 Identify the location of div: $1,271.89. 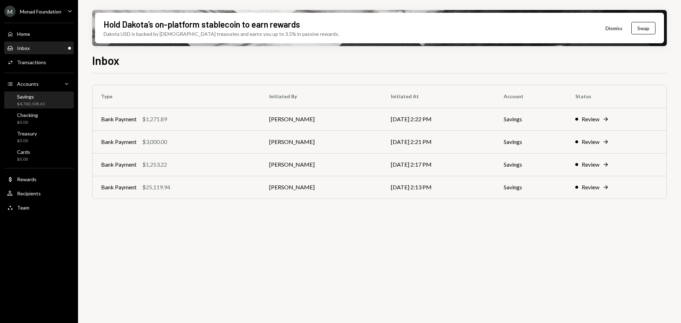
(155, 119).